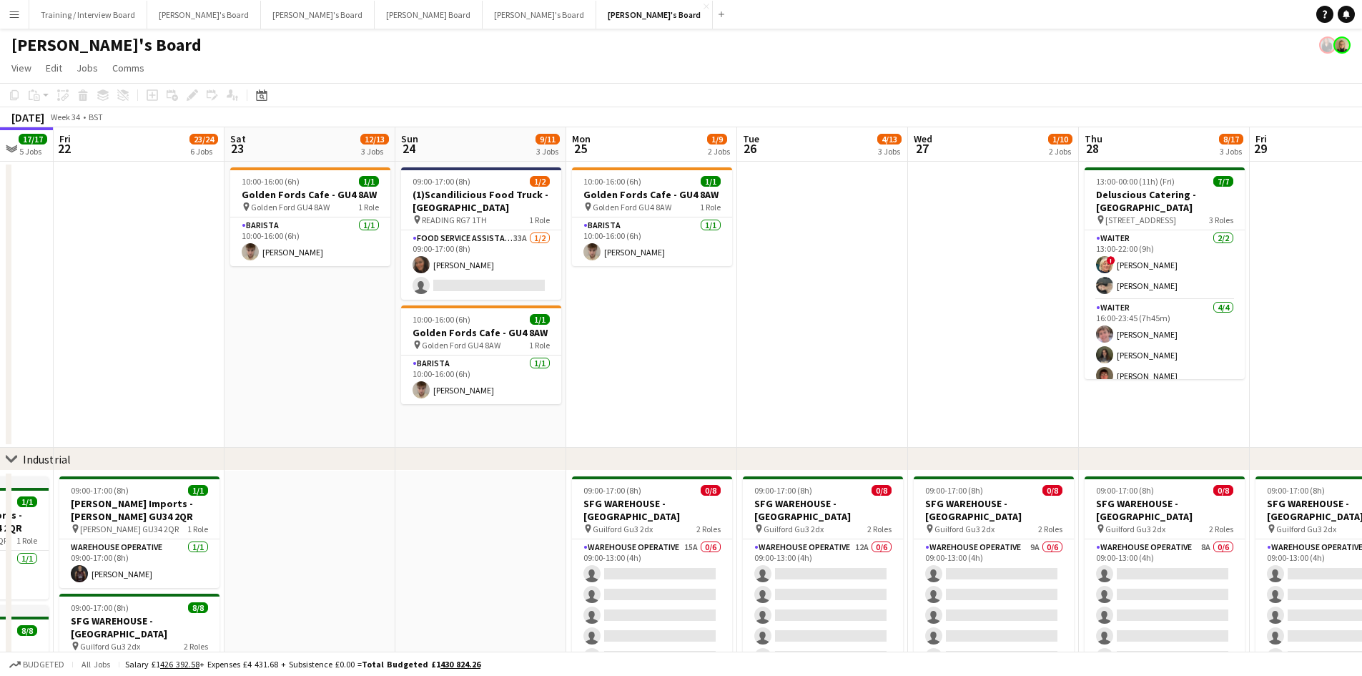 The image size is (1362, 676). I want to click on span: 13:00-00:00 (11h) (Fri), so click(1136, 181).